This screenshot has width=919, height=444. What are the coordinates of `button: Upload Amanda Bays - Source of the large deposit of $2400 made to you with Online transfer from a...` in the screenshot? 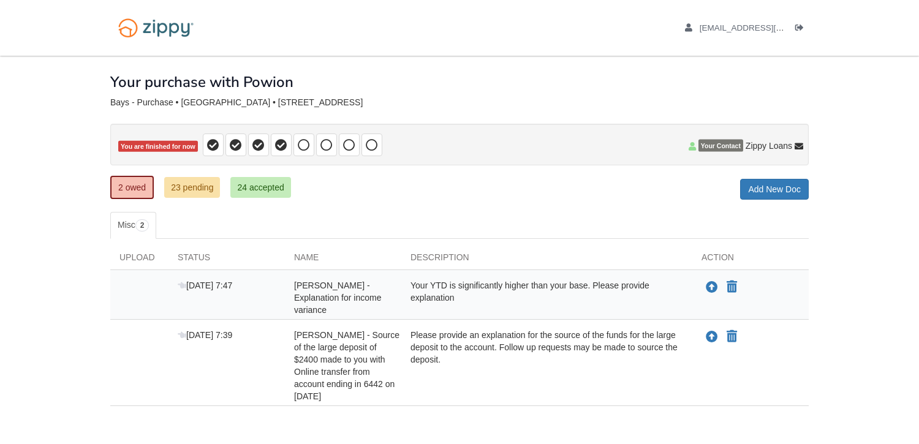 It's located at (712, 337).